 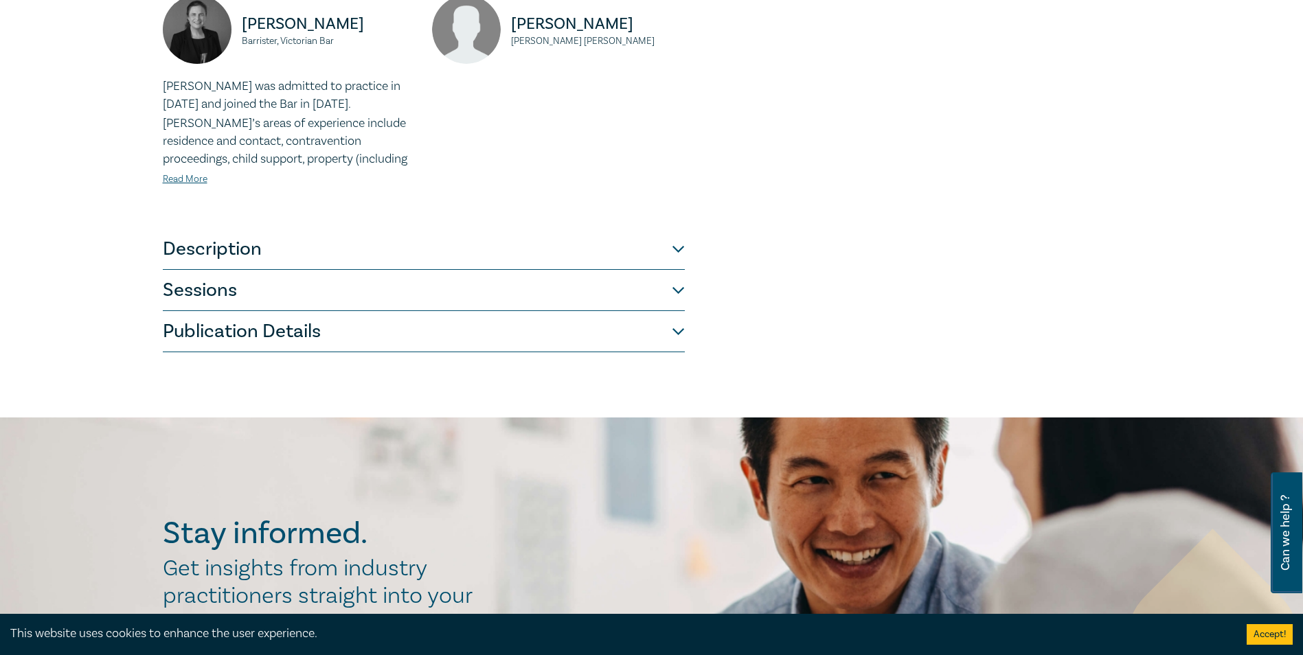 What do you see at coordinates (1285, 533) in the screenshot?
I see `span: Can we help ?` at bounding box center [1285, 533].